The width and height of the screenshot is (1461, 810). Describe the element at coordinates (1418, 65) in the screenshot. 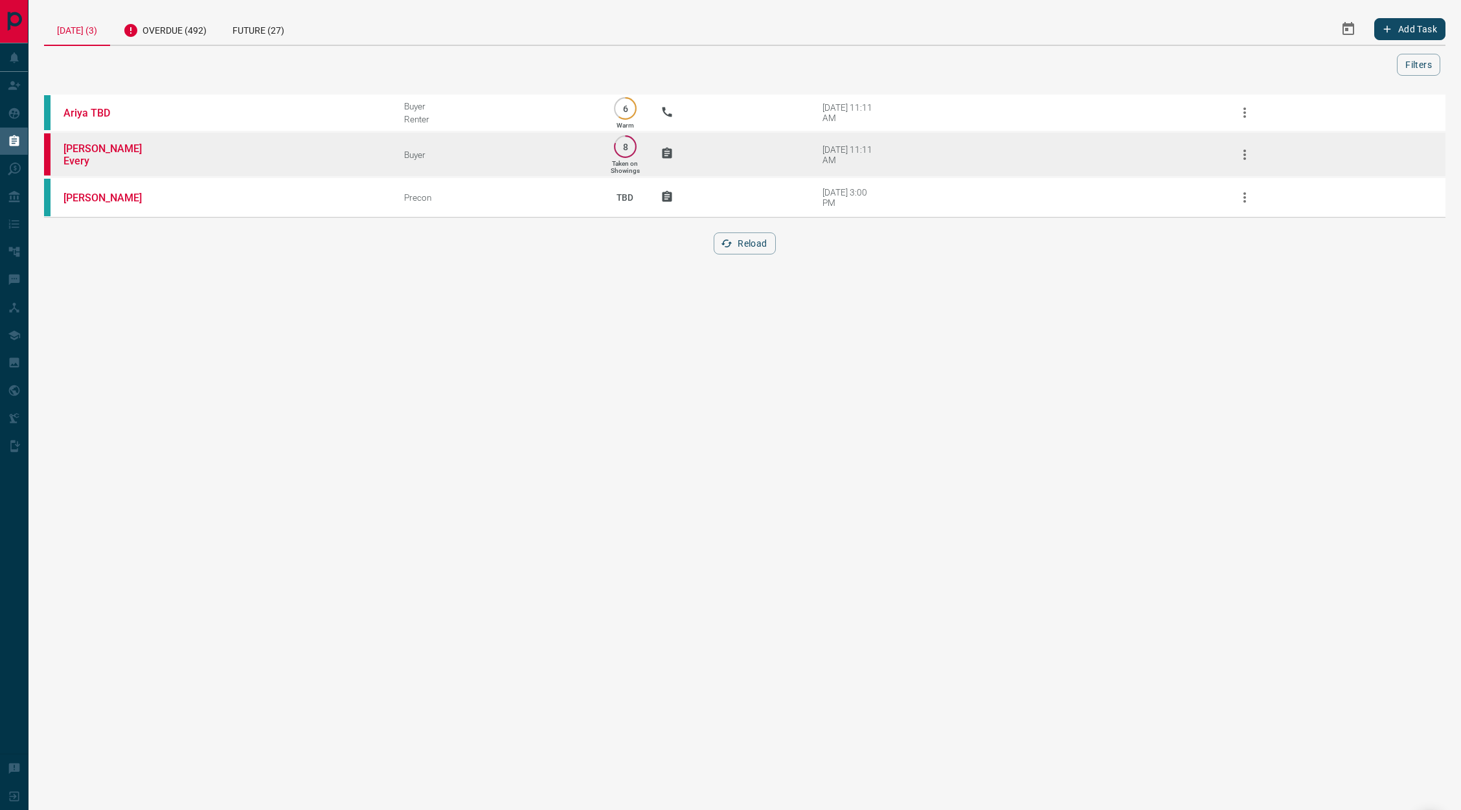

I see `button: Filters` at that location.